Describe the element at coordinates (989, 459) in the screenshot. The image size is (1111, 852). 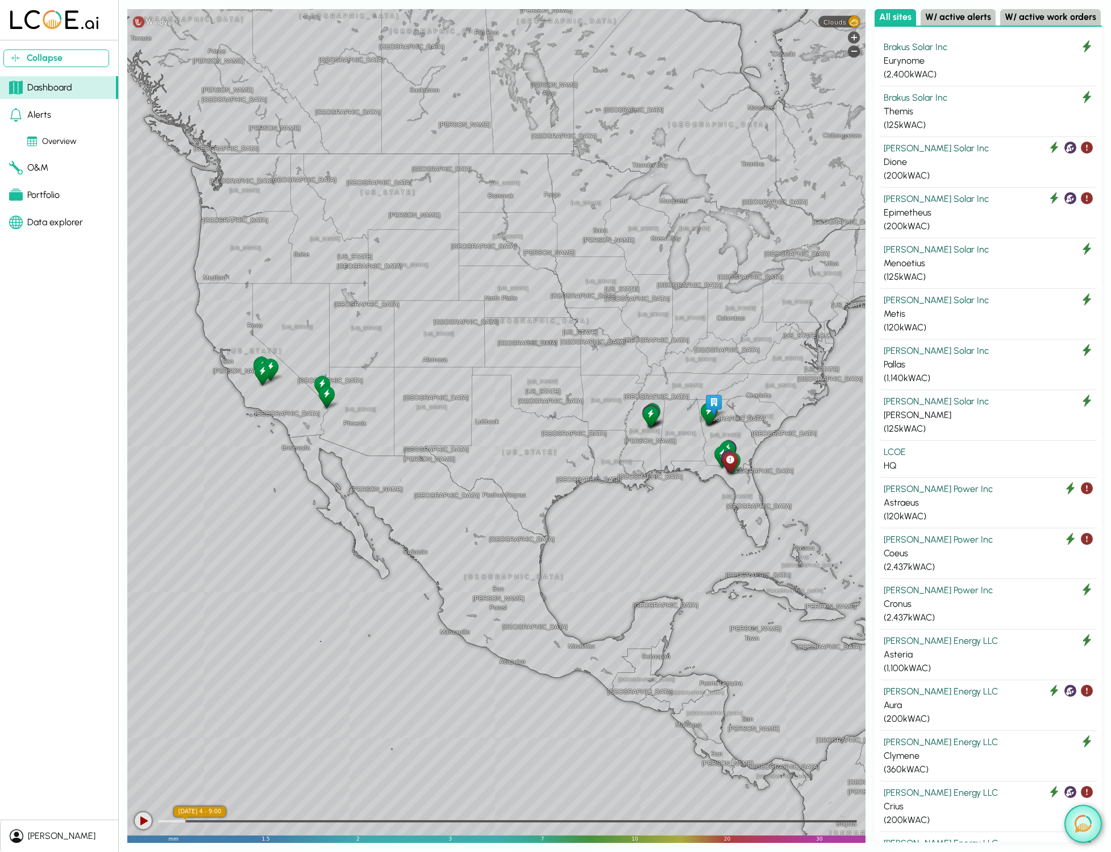
I see `button: LCOE HQ` at that location.